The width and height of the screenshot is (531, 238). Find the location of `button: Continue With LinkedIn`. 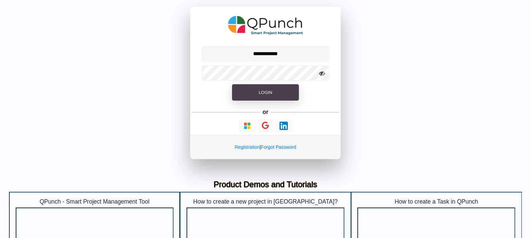

button: Continue With LinkedIn is located at coordinates (284, 126).